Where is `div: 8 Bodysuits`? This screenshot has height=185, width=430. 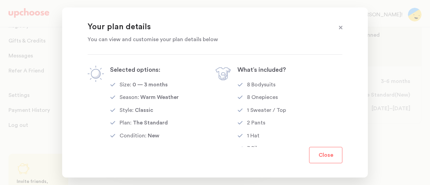 div: 8 Bodysuits is located at coordinates (261, 85).